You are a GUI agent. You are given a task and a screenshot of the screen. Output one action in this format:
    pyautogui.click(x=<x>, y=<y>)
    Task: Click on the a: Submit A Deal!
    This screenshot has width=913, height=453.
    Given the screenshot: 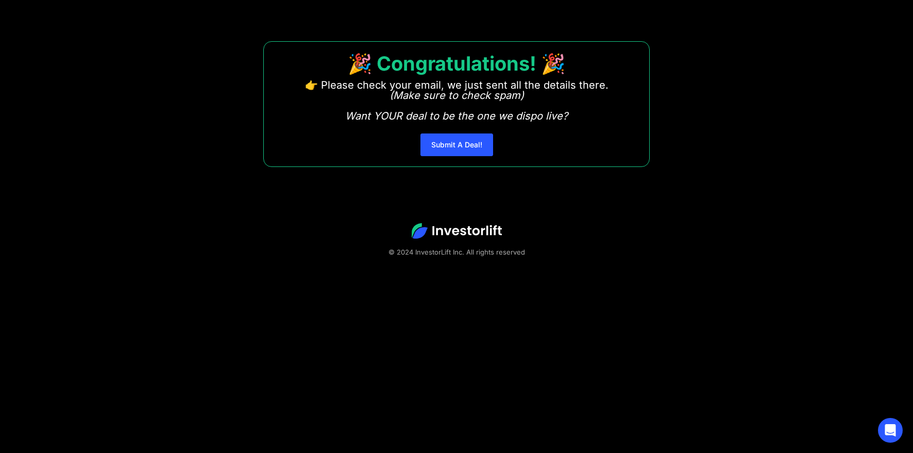 What is the action you would take?
    pyautogui.click(x=456, y=145)
    